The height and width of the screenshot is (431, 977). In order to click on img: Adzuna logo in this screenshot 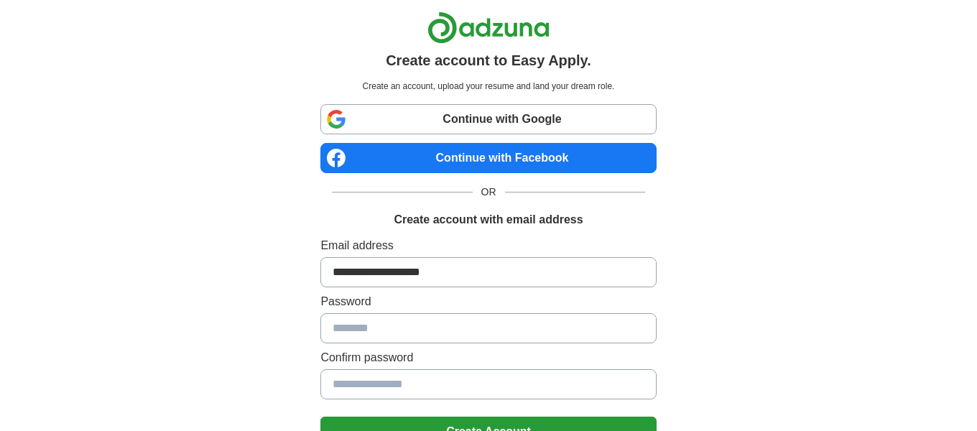, I will do `click(489, 27)`.